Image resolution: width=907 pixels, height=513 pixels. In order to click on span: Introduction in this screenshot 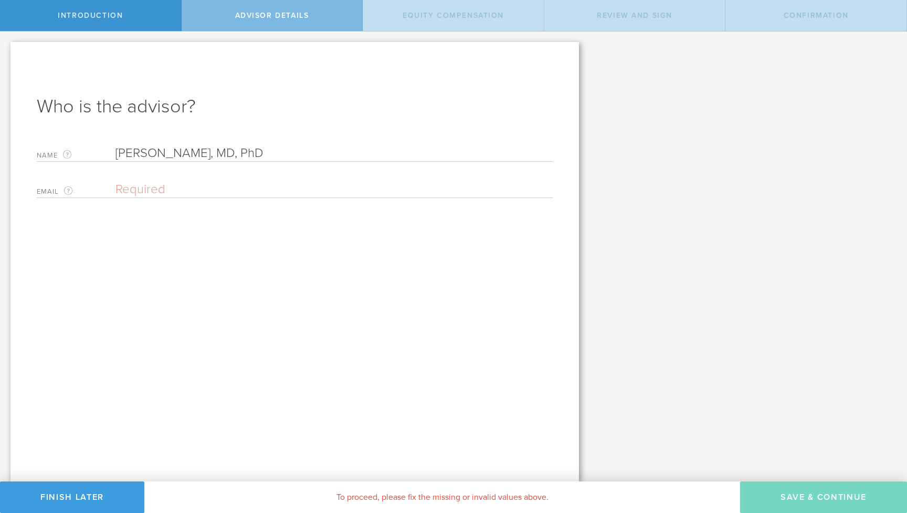, I will do `click(90, 15)`.